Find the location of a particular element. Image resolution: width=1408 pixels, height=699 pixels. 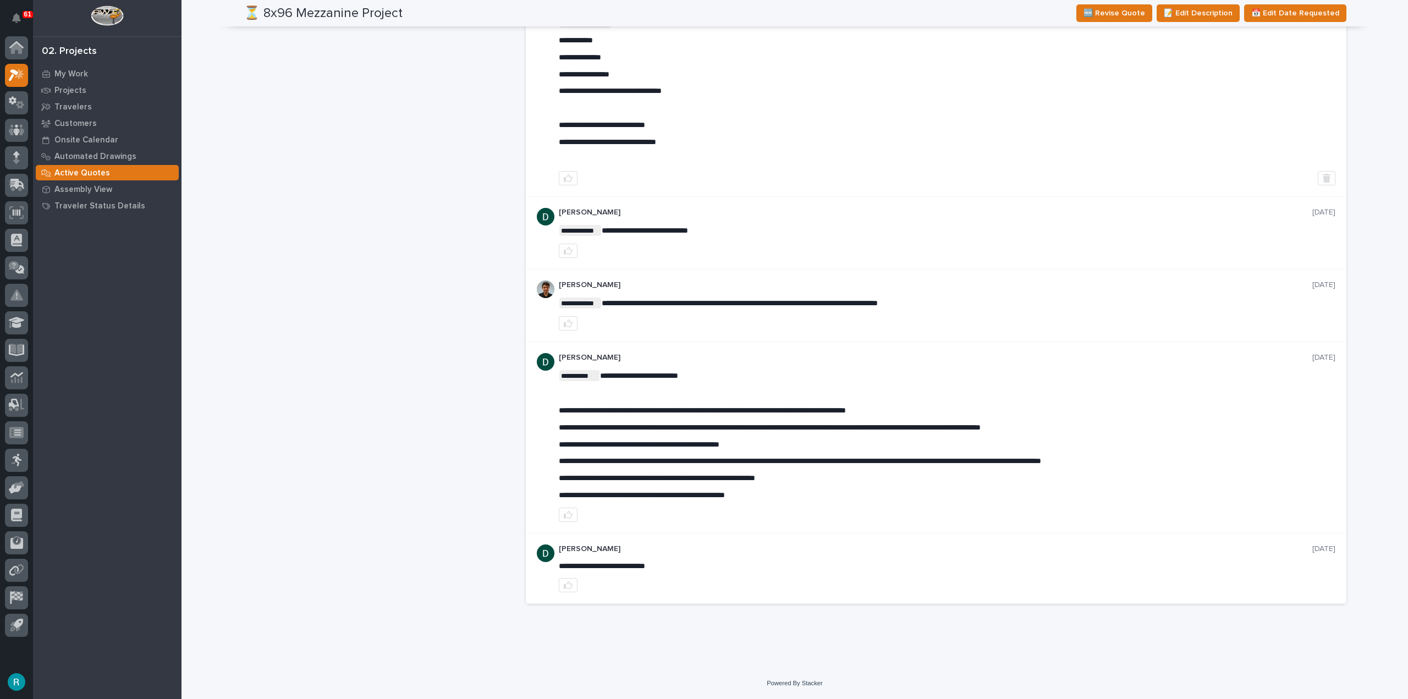

p: Customers is located at coordinates (75, 124).